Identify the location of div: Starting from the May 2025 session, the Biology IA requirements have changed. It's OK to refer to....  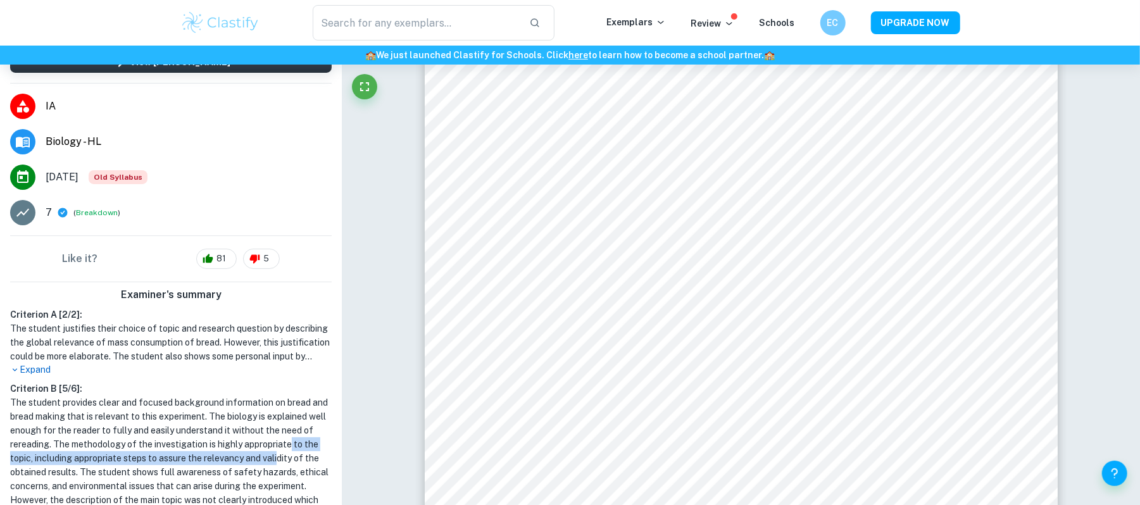
(118, 177).